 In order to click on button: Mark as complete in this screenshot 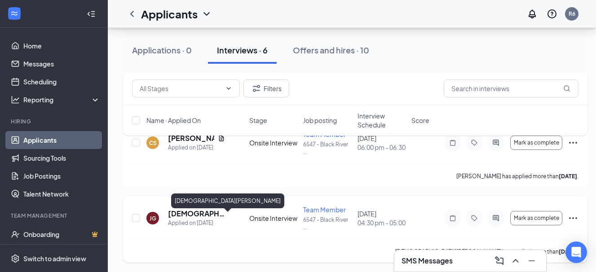, I will do `click(536, 218)`.